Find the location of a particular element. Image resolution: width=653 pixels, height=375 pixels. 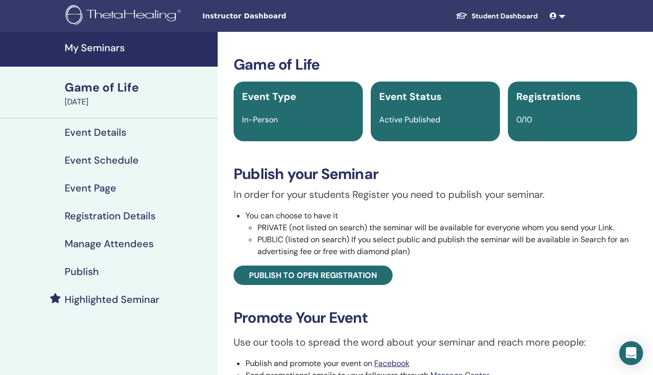

h4: My Seminars is located at coordinates (138, 48).